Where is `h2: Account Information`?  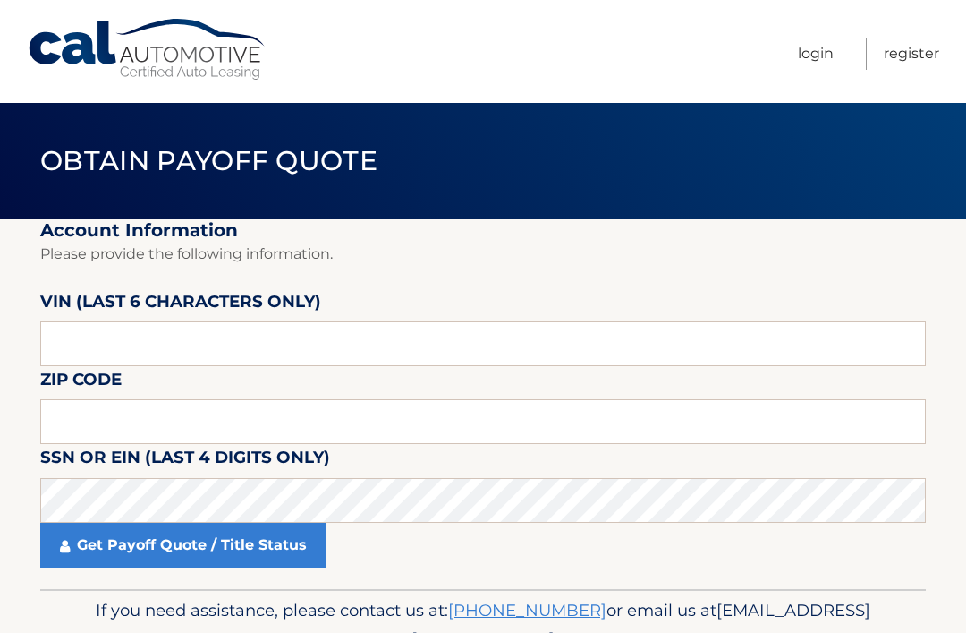 h2: Account Information is located at coordinates (483, 230).